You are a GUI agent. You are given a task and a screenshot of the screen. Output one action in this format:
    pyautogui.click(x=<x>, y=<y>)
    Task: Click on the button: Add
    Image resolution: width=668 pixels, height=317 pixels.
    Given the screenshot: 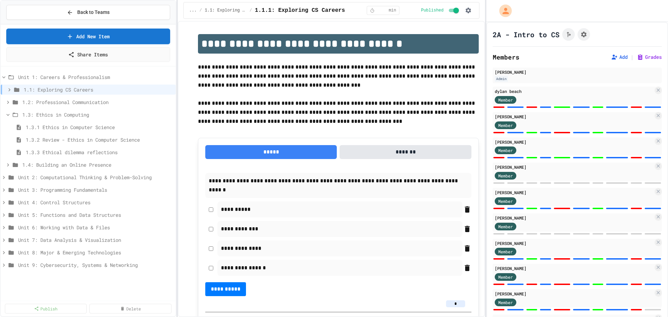 What is the action you would take?
    pyautogui.click(x=619, y=57)
    